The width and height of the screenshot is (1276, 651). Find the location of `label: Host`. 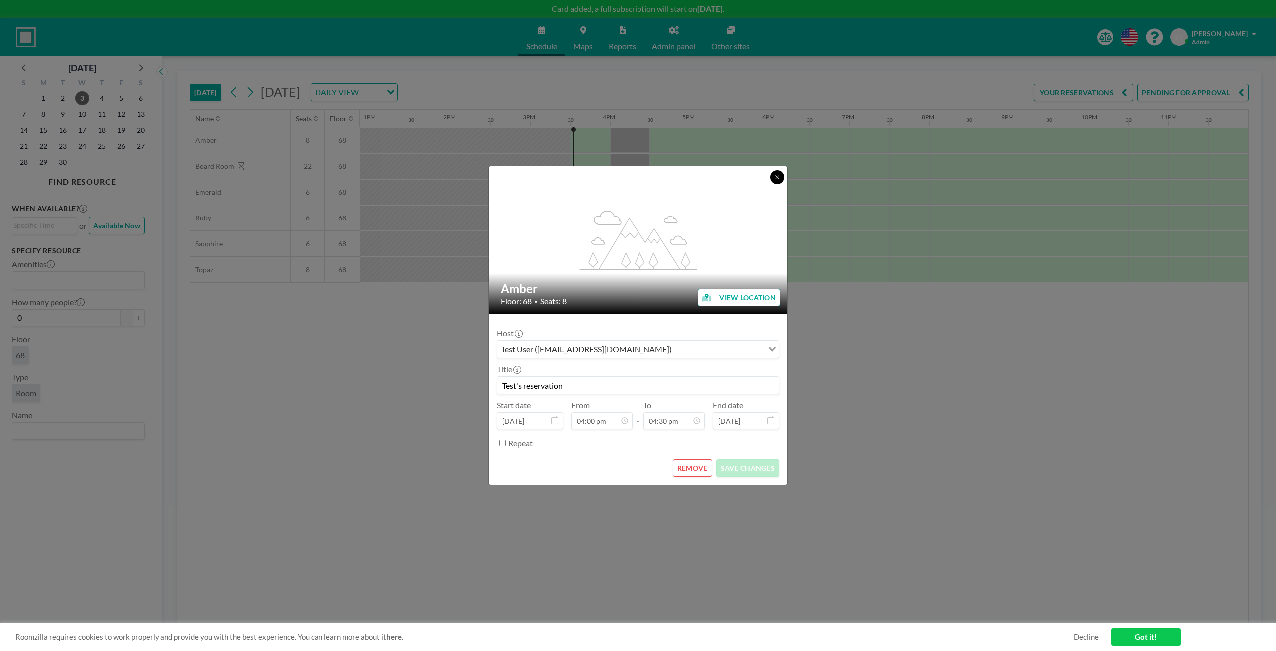

label: Host is located at coordinates (509, 333).